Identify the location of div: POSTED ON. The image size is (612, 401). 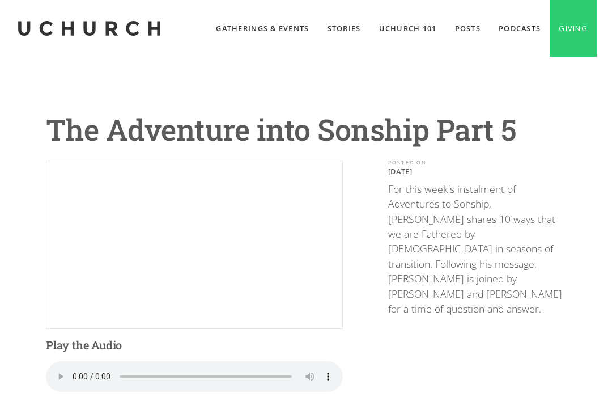
(477, 163).